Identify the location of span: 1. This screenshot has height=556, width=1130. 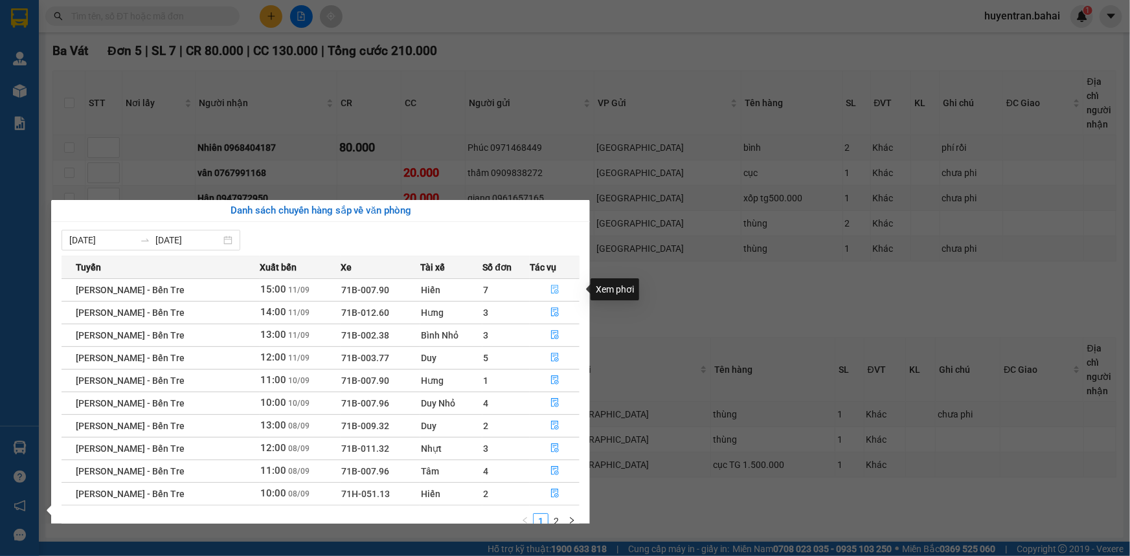
(485, 381).